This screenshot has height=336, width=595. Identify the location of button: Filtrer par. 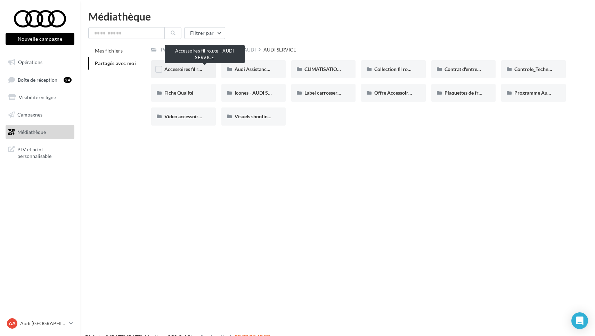
(205, 33).